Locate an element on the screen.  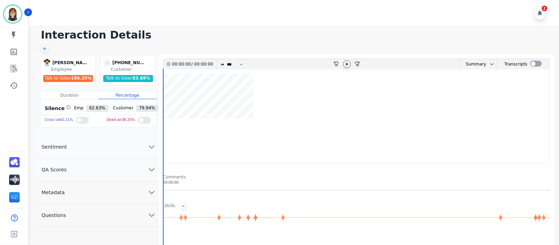
div: 2 is located at coordinates (544, 8).